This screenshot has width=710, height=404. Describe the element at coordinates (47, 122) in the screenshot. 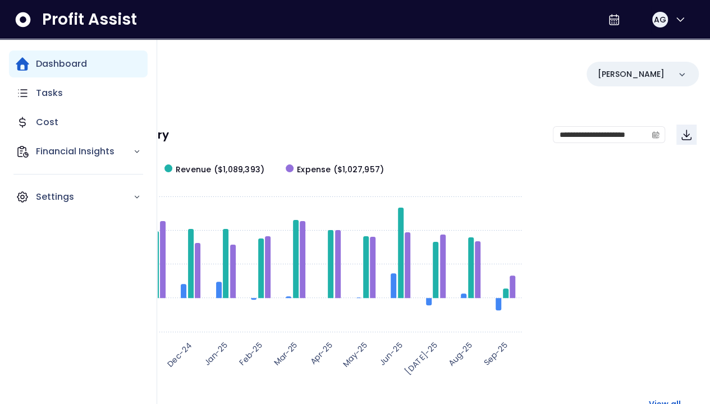

I see `p: Cost` at that location.